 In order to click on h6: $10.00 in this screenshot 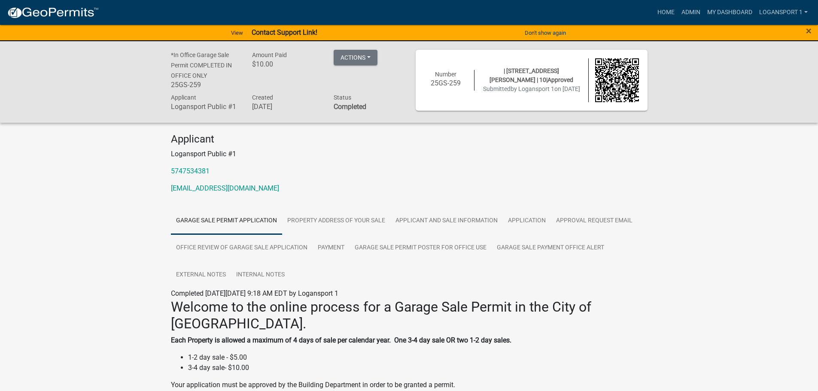, I will do `click(287, 64)`.